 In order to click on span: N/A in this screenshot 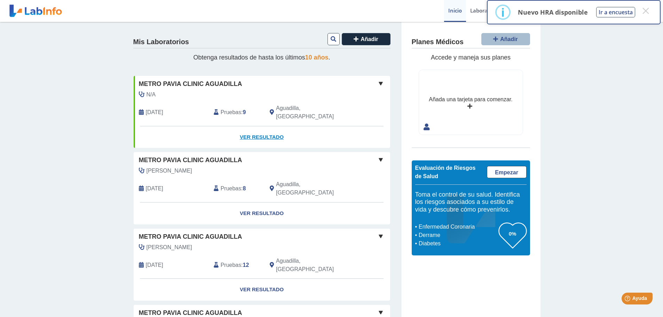, I will do `click(151, 95)`.